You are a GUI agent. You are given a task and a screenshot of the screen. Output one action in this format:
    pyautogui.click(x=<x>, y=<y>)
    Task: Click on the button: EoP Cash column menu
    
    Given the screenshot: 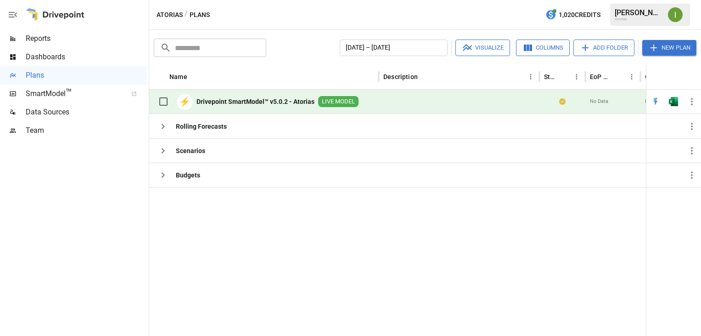 What is the action you would take?
    pyautogui.click(x=632, y=77)
    